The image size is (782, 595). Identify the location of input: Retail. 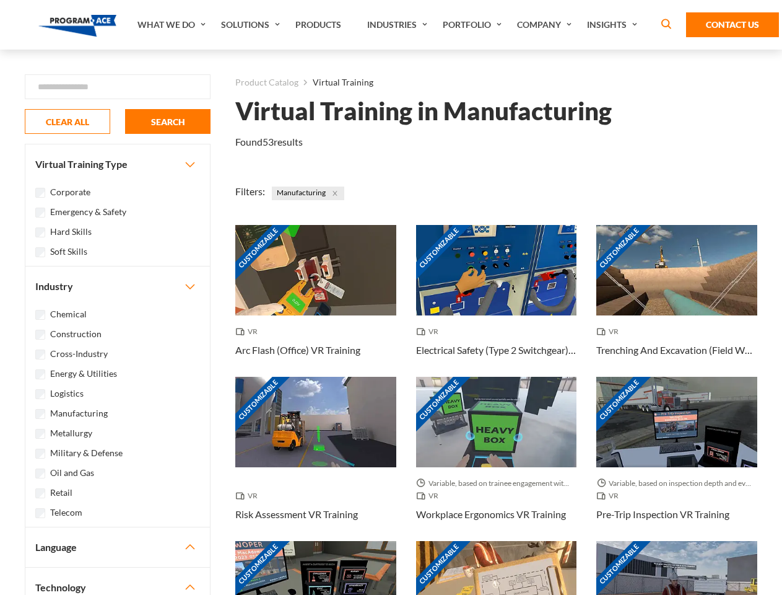
(40, 493).